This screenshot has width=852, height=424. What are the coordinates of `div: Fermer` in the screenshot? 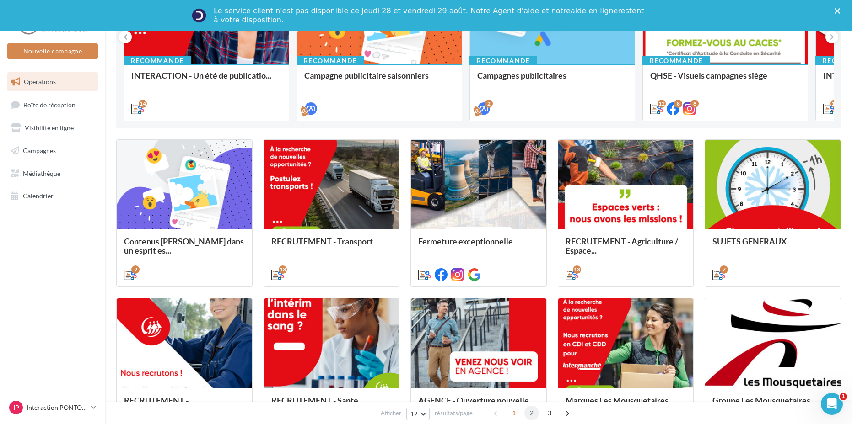 It's located at (839, 11).